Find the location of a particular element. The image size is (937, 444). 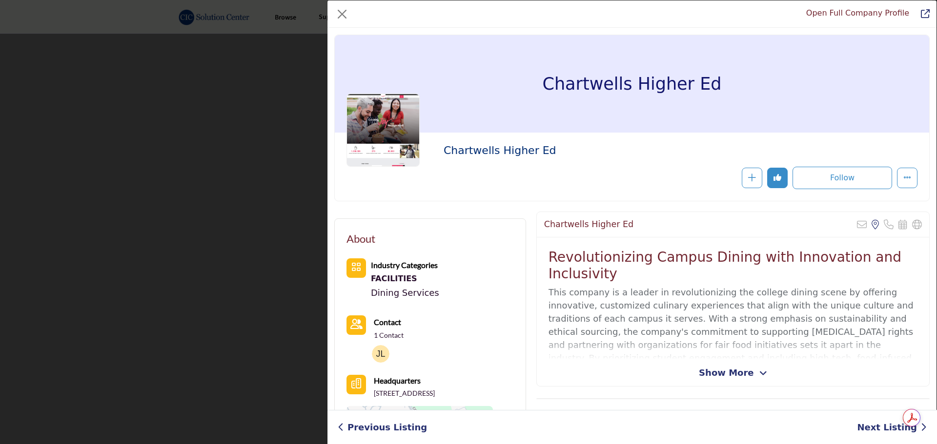

button: Headquarter icon is located at coordinates (356, 385).